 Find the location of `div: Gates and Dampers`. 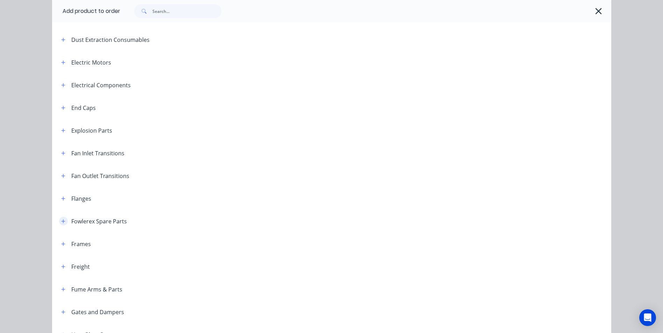

div: Gates and Dampers is located at coordinates (98, 312).